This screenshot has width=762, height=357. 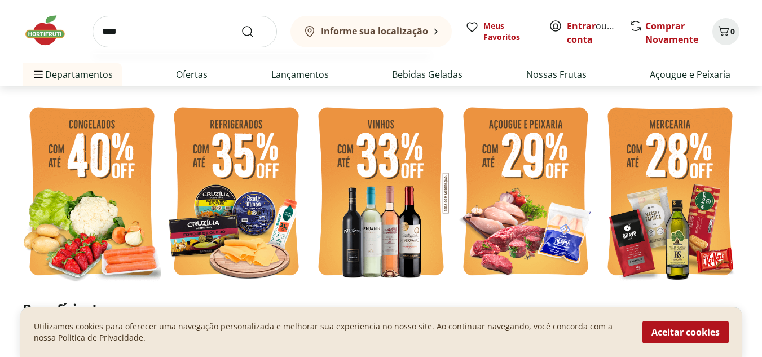 What do you see at coordinates (592, 33) in the screenshot?
I see `span: ou` at bounding box center [592, 33].